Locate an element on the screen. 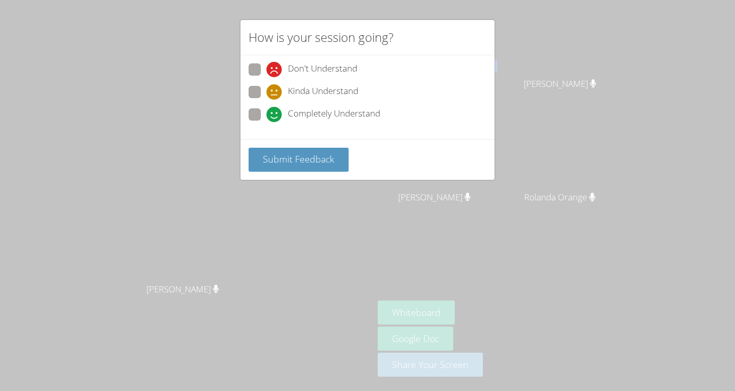 This screenshot has height=391, width=735. button: Submit Feedback is located at coordinates (299, 159).